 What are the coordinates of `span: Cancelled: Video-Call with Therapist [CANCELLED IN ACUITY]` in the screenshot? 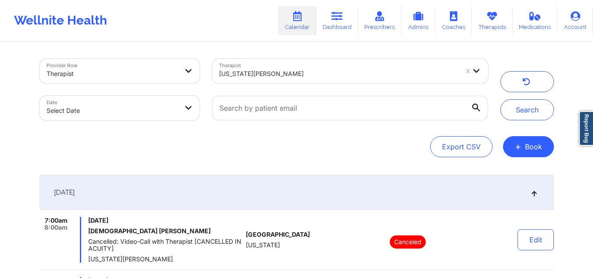 It's located at (165, 245).